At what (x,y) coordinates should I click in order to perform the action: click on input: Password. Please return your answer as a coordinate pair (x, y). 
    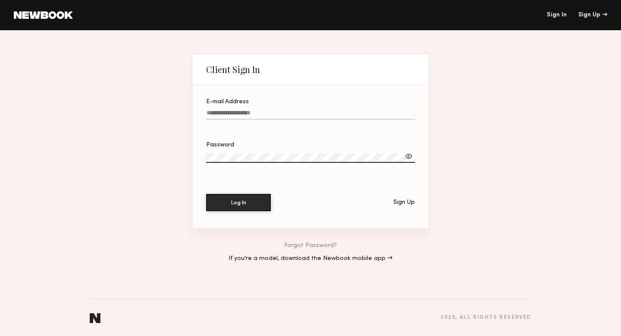
    Looking at the image, I should click on (311, 158).